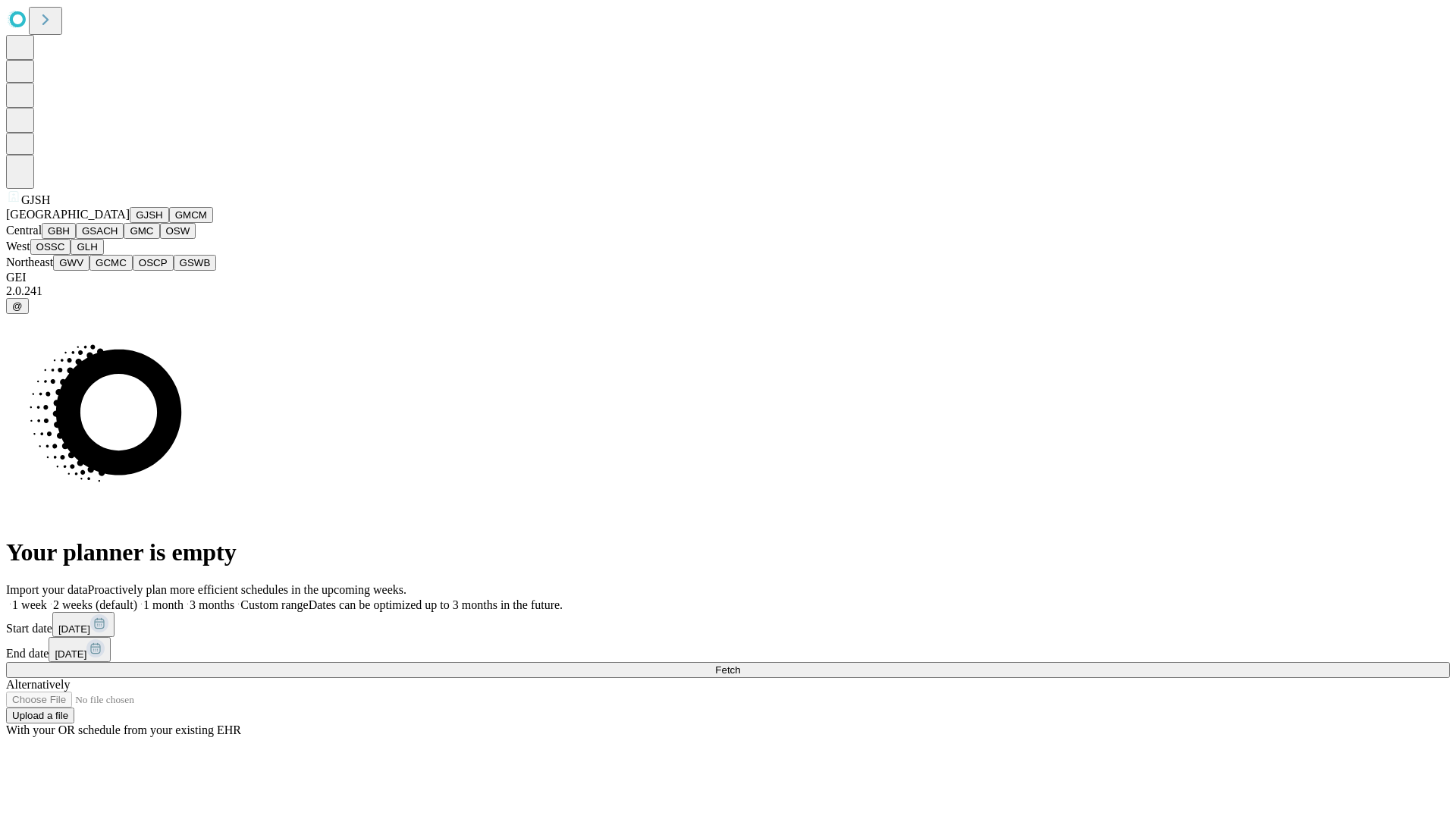 The height and width of the screenshot is (819, 1456). I want to click on div: End date, so click(728, 649).